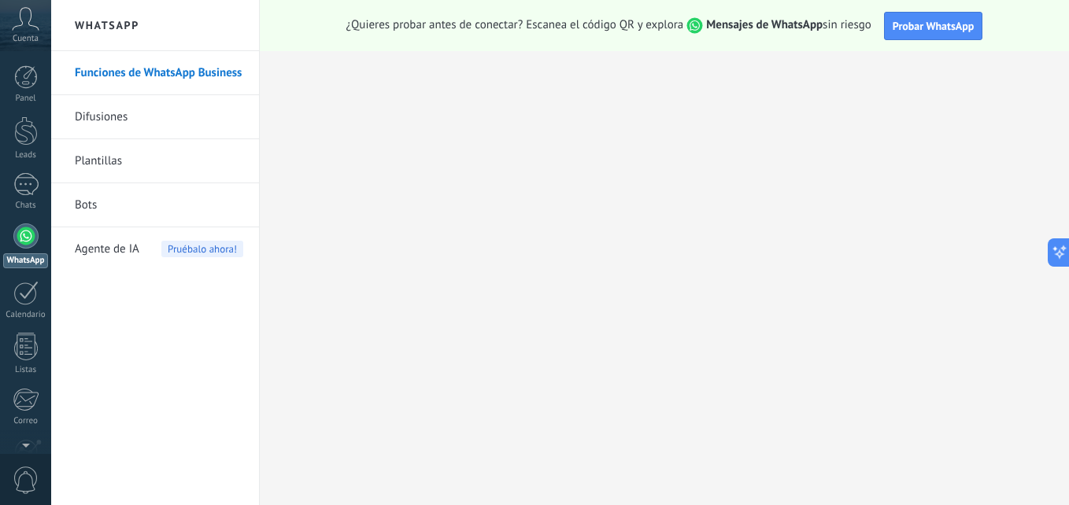  Describe the element at coordinates (159, 250) in the screenshot. I see `a: Agente de IAPruébalo ahora!` at that location.